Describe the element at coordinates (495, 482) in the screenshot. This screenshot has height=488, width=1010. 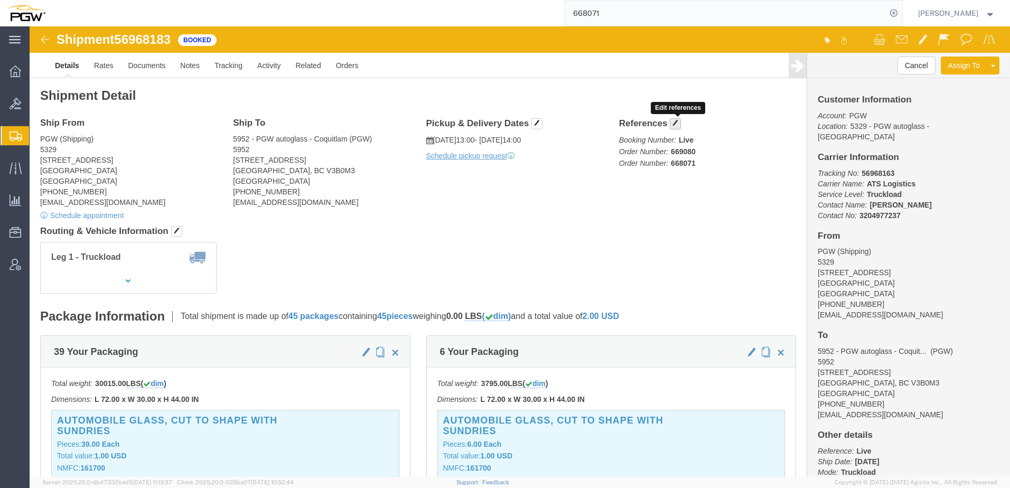
I see `a: Feedback` at that location.